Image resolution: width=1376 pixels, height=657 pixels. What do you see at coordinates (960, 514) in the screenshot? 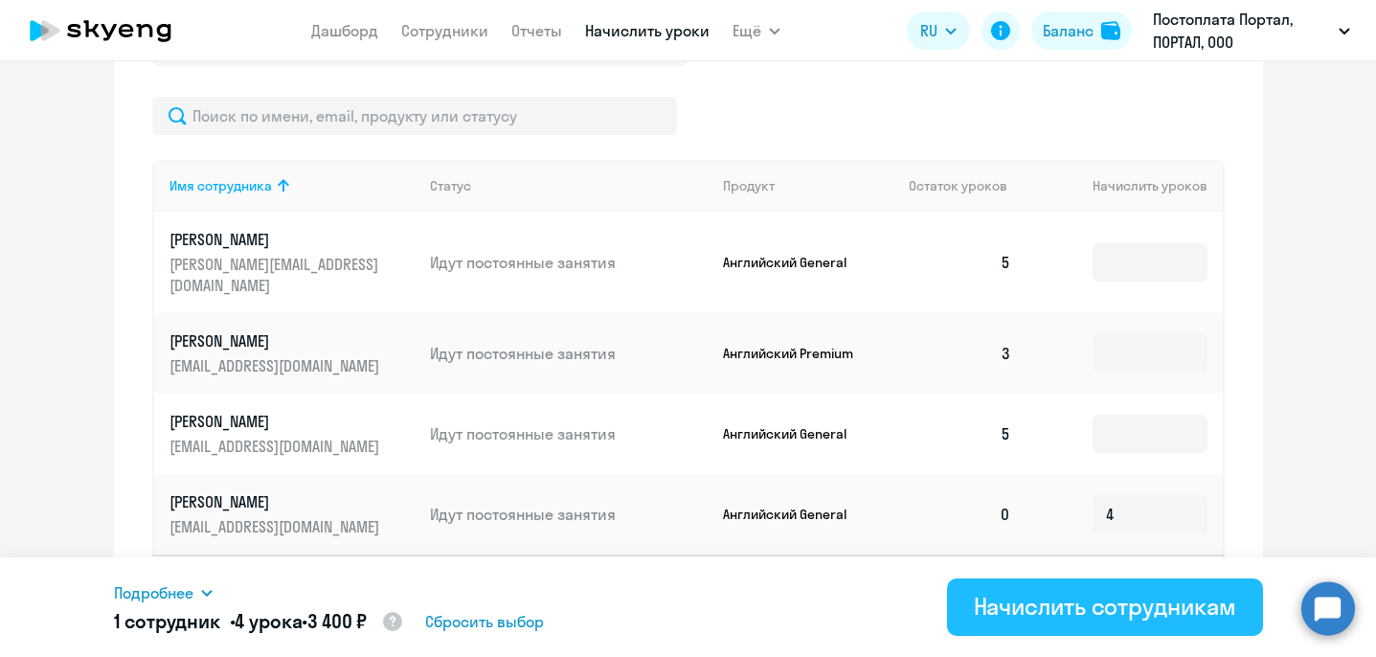
I see `td: 0` at bounding box center [960, 514].